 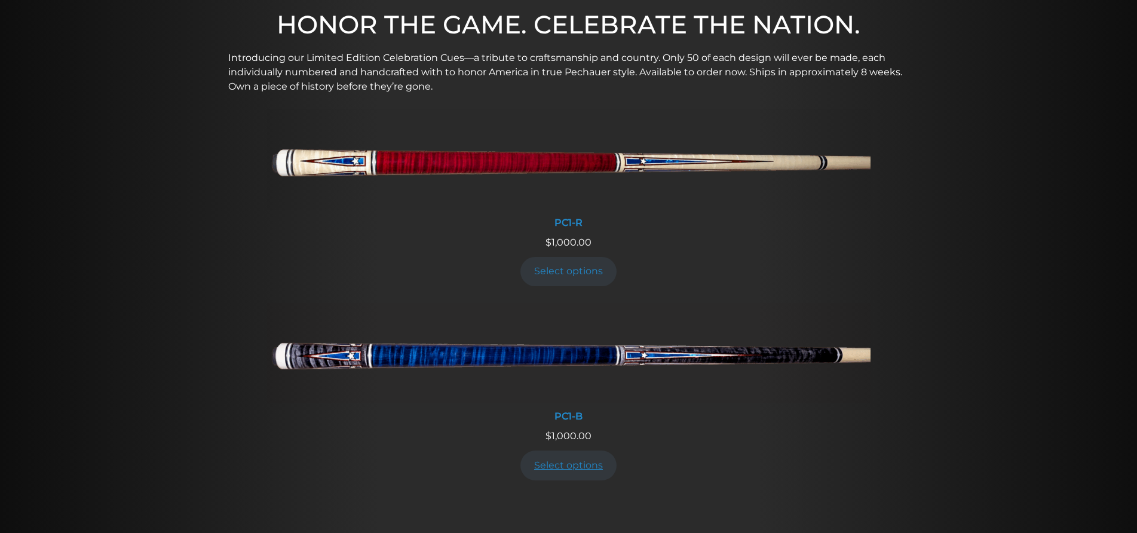 I want to click on a: PC1-B PC1-B, so click(x=569, y=366).